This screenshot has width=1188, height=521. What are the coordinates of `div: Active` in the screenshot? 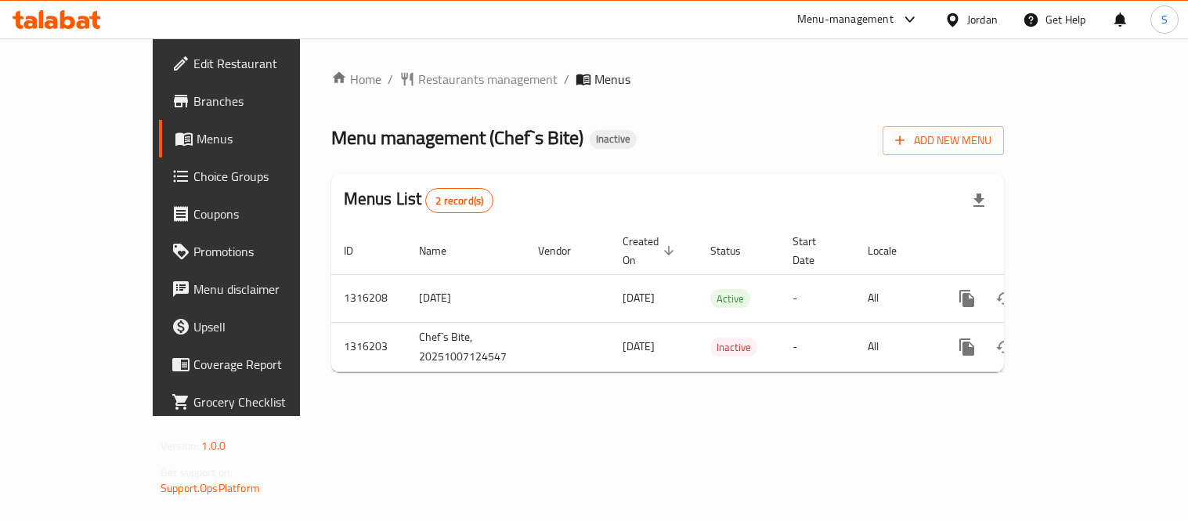 It's located at (730, 298).